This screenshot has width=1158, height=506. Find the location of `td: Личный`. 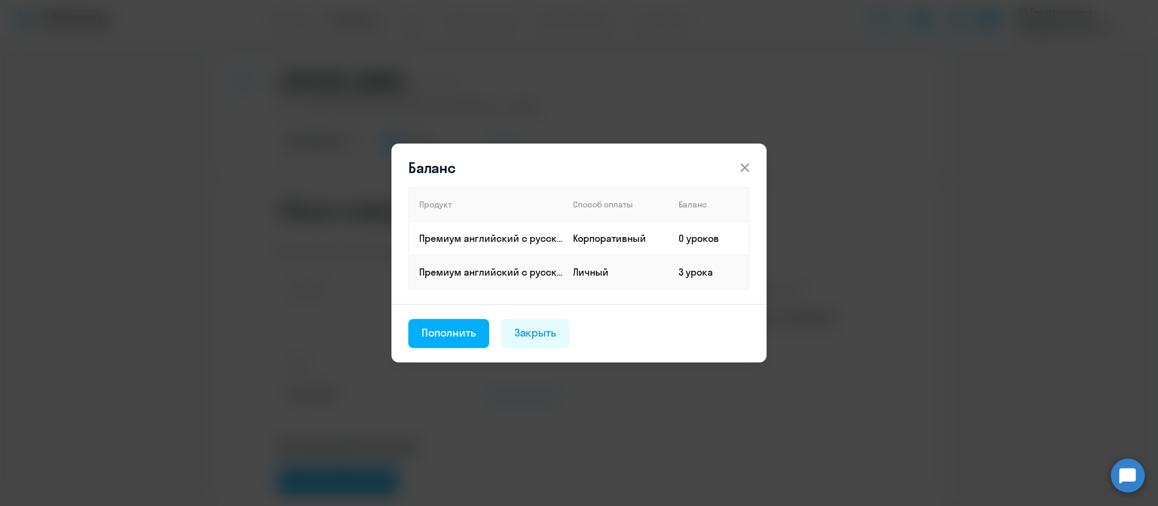

td: Личный is located at coordinates (616, 272).